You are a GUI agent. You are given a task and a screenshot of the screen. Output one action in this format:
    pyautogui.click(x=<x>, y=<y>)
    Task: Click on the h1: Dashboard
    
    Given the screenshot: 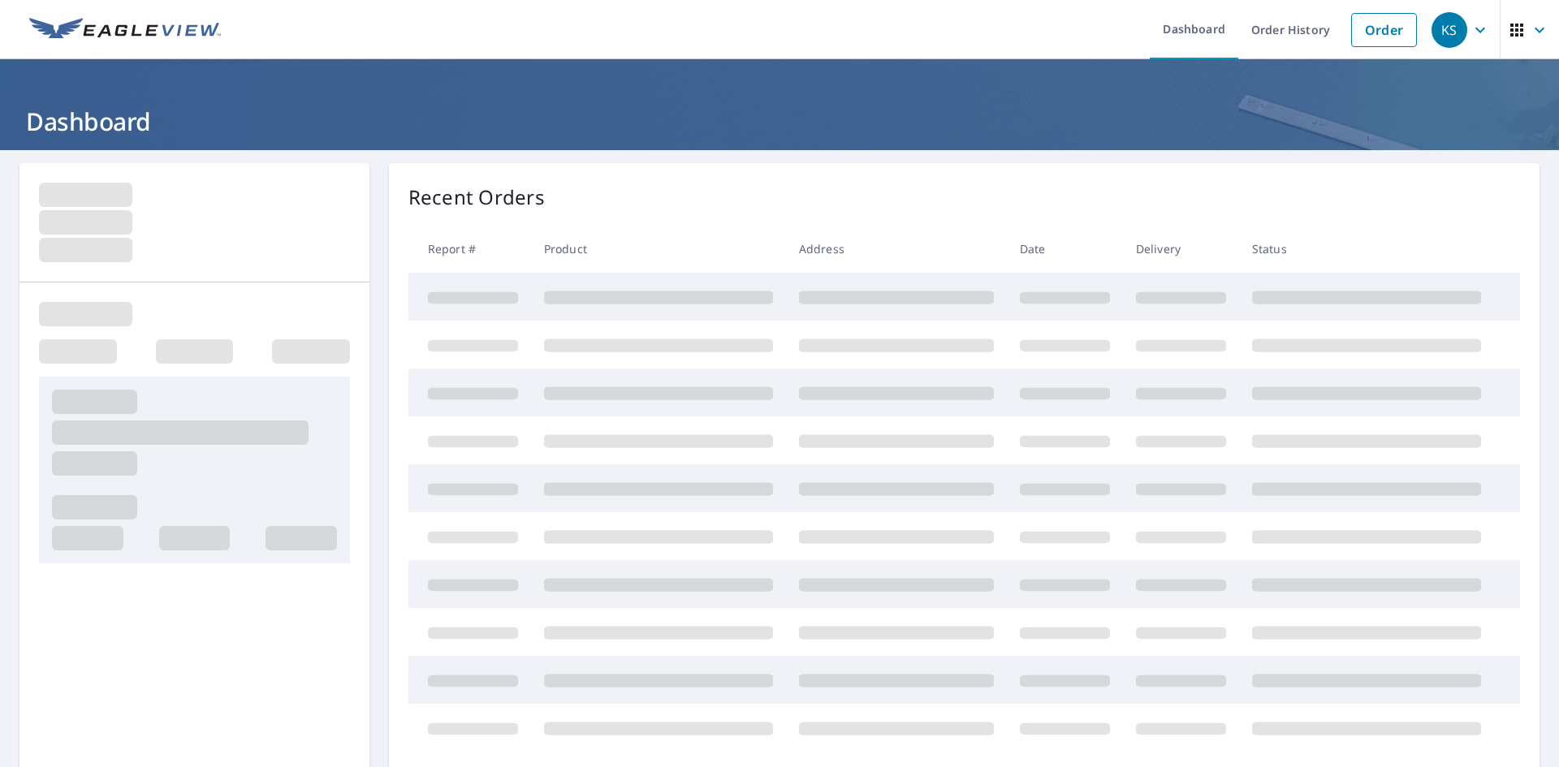 What is the action you would take?
    pyautogui.click(x=780, y=121)
    